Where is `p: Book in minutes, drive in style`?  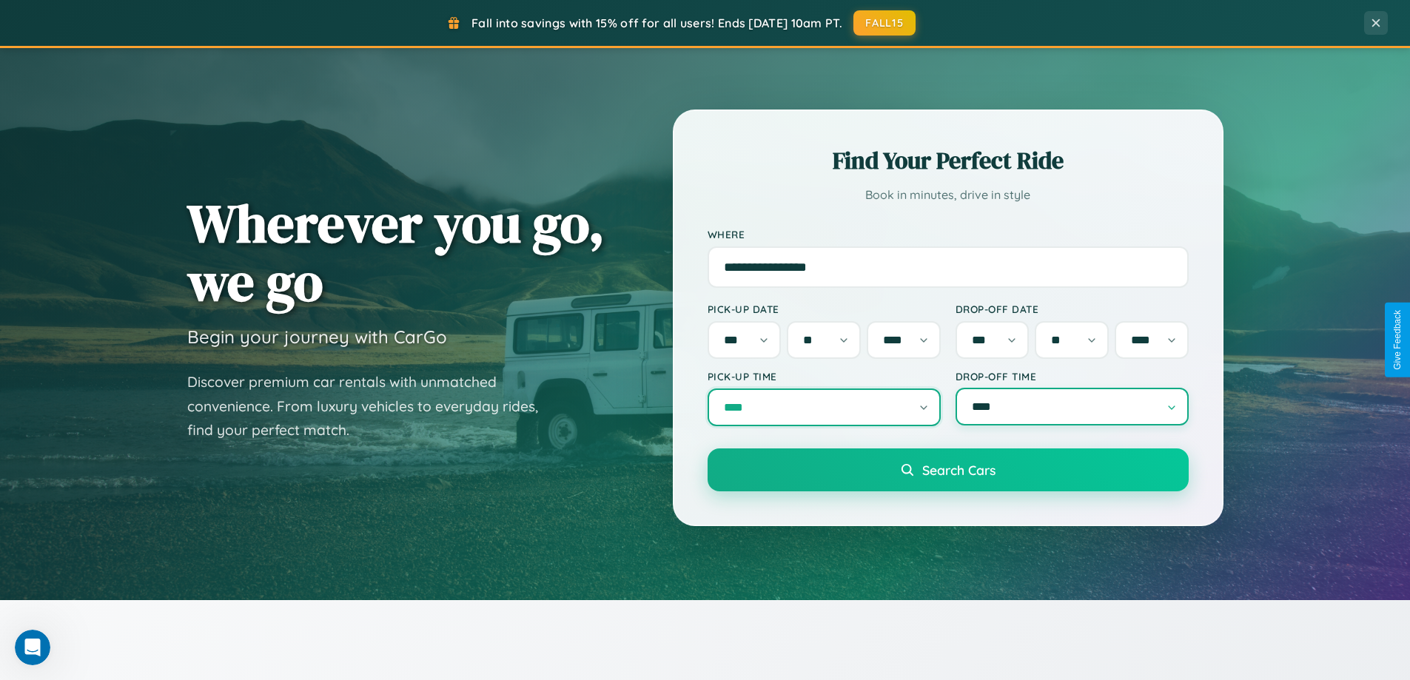
p: Book in minutes, drive in style is located at coordinates (948, 195).